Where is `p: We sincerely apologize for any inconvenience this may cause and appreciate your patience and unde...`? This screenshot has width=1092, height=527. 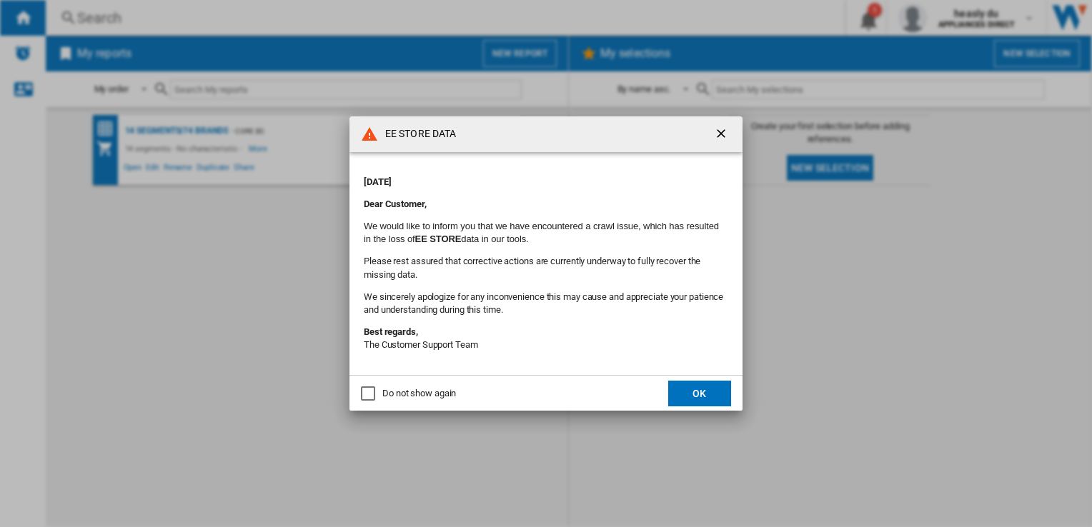
p: We sincerely apologize for any inconvenience this may cause and appreciate your patience and unde... is located at coordinates (546, 304).